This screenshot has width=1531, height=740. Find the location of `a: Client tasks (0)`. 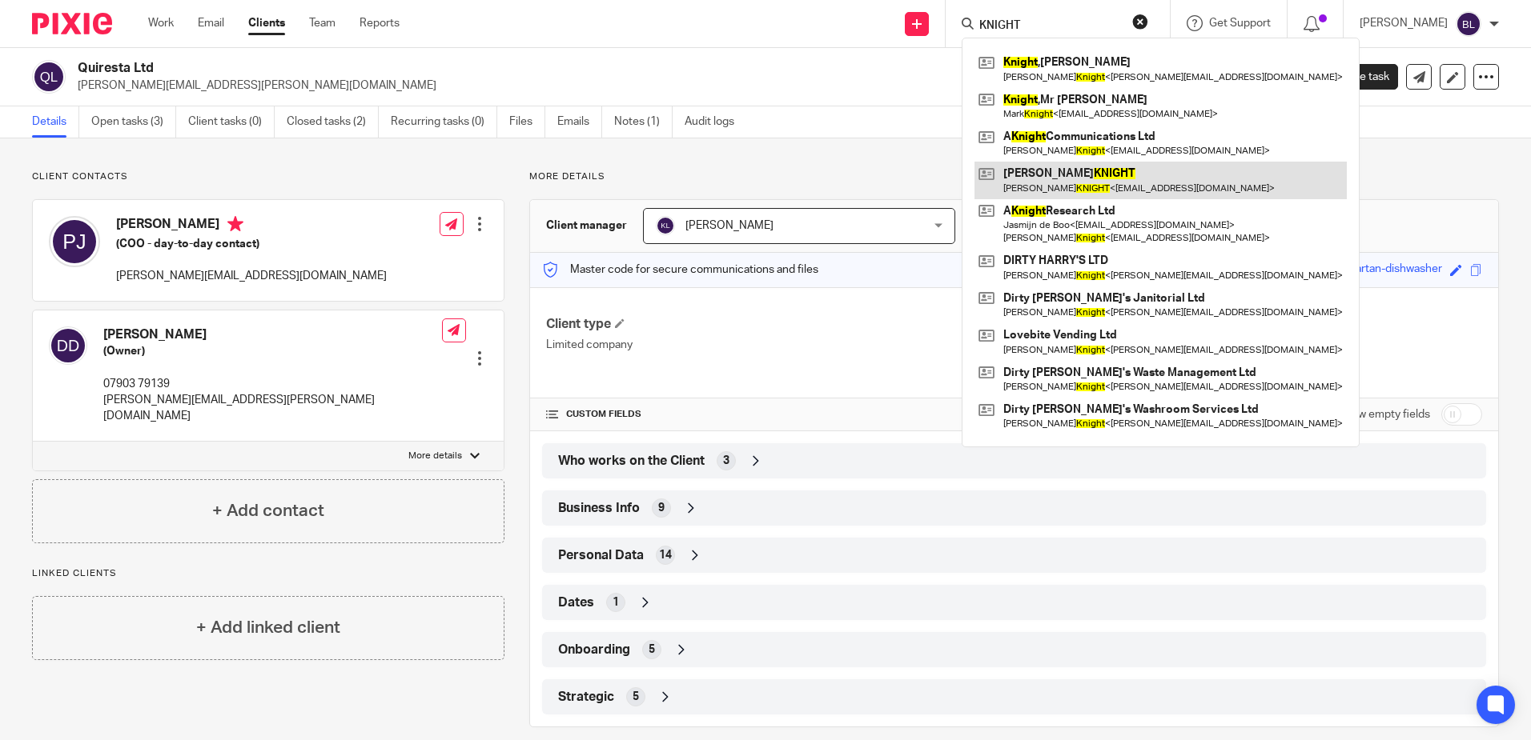

a: Client tasks (0) is located at coordinates (231, 122).